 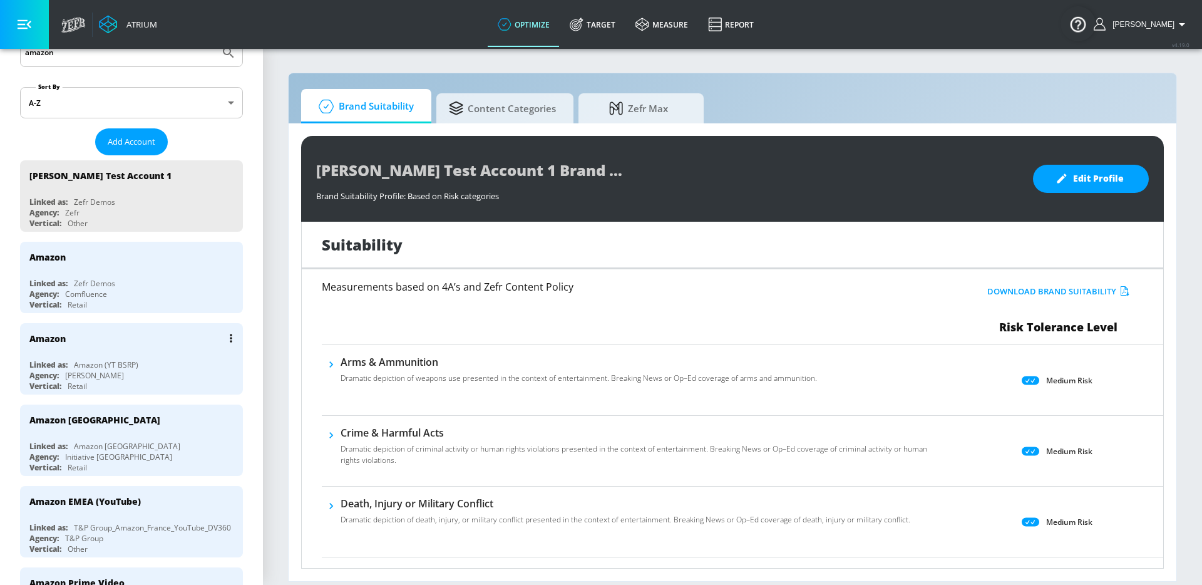 I want to click on h6: Drugs / Tobacco / Alcohol, so click(x=637, y=574).